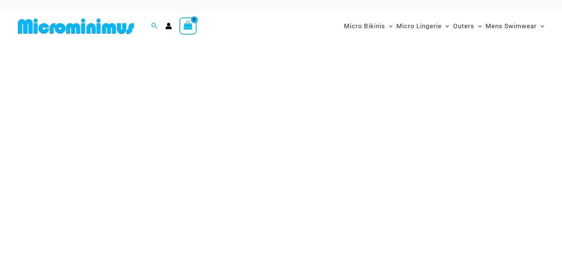 The image size is (562, 274). What do you see at coordinates (169, 26) in the screenshot?
I see `a: Account icon link` at bounding box center [169, 26].